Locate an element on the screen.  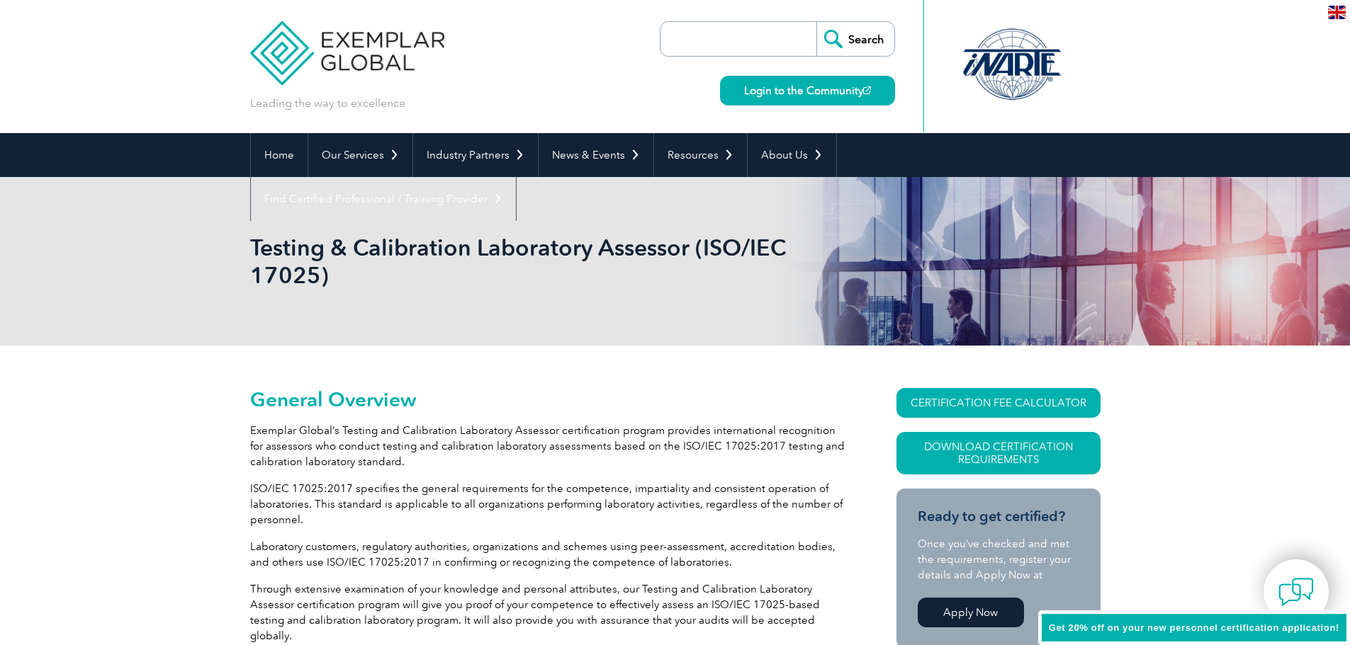
img: en is located at coordinates (1336, 12).